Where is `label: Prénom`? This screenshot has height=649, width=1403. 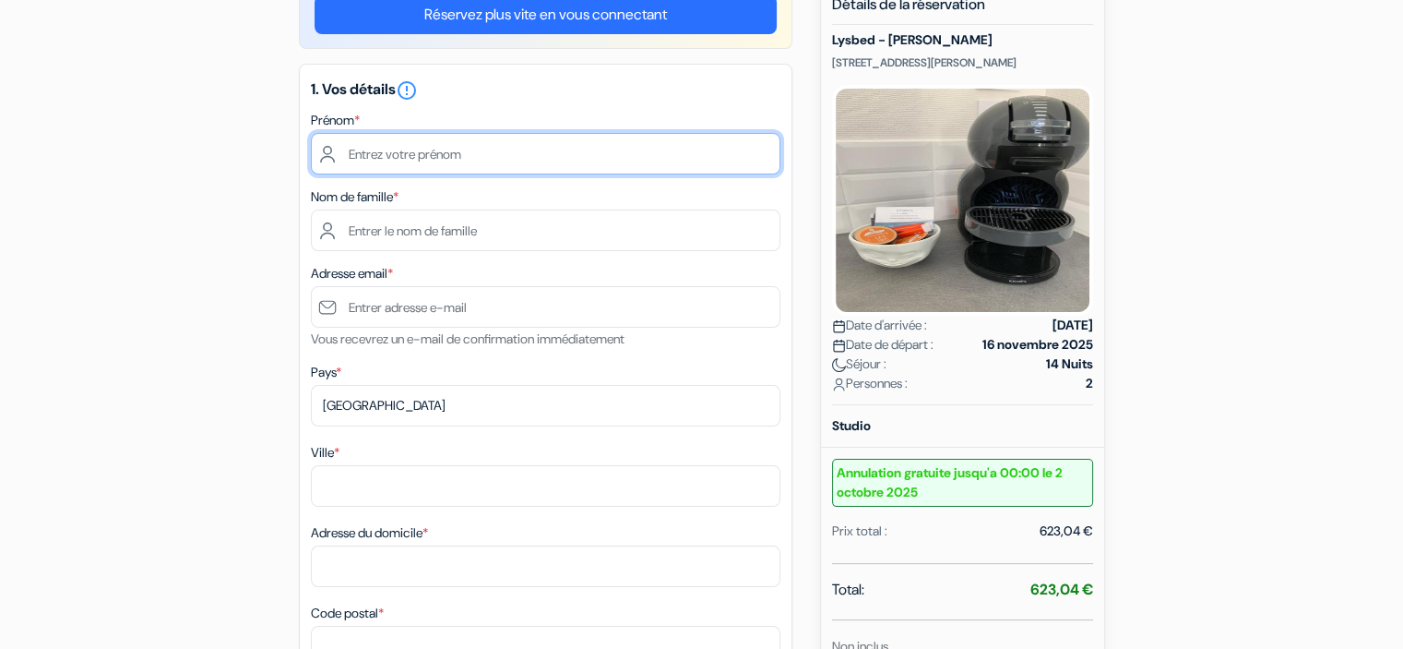
label: Prénom is located at coordinates (335, 120).